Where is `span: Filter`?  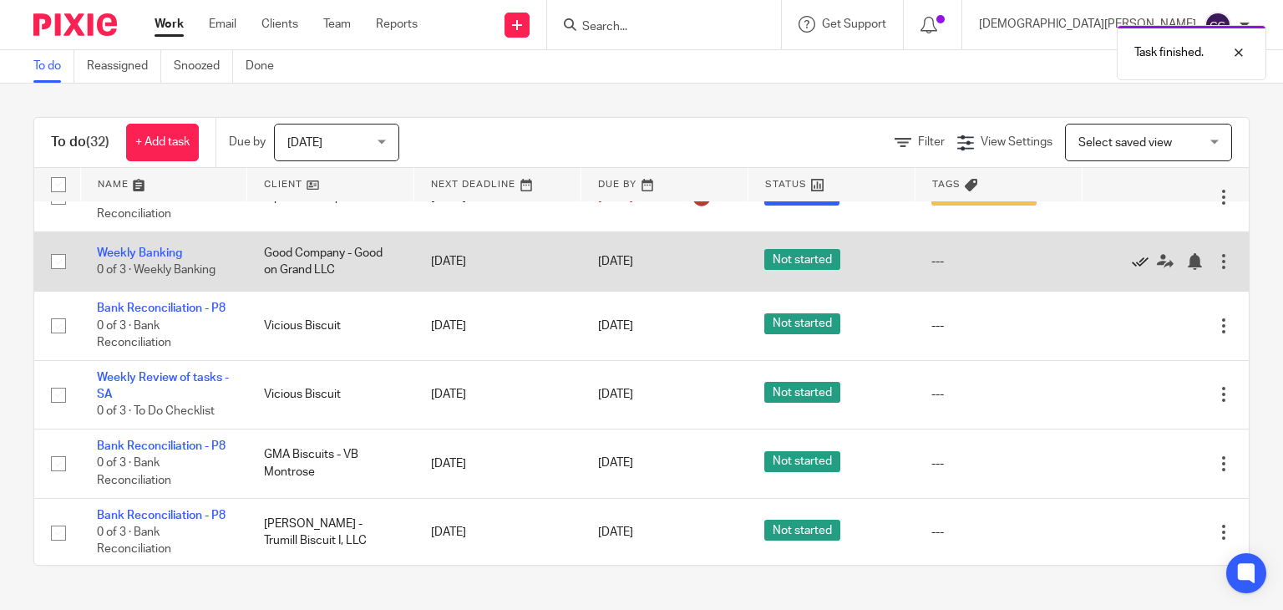
span: Filter is located at coordinates (932, 142).